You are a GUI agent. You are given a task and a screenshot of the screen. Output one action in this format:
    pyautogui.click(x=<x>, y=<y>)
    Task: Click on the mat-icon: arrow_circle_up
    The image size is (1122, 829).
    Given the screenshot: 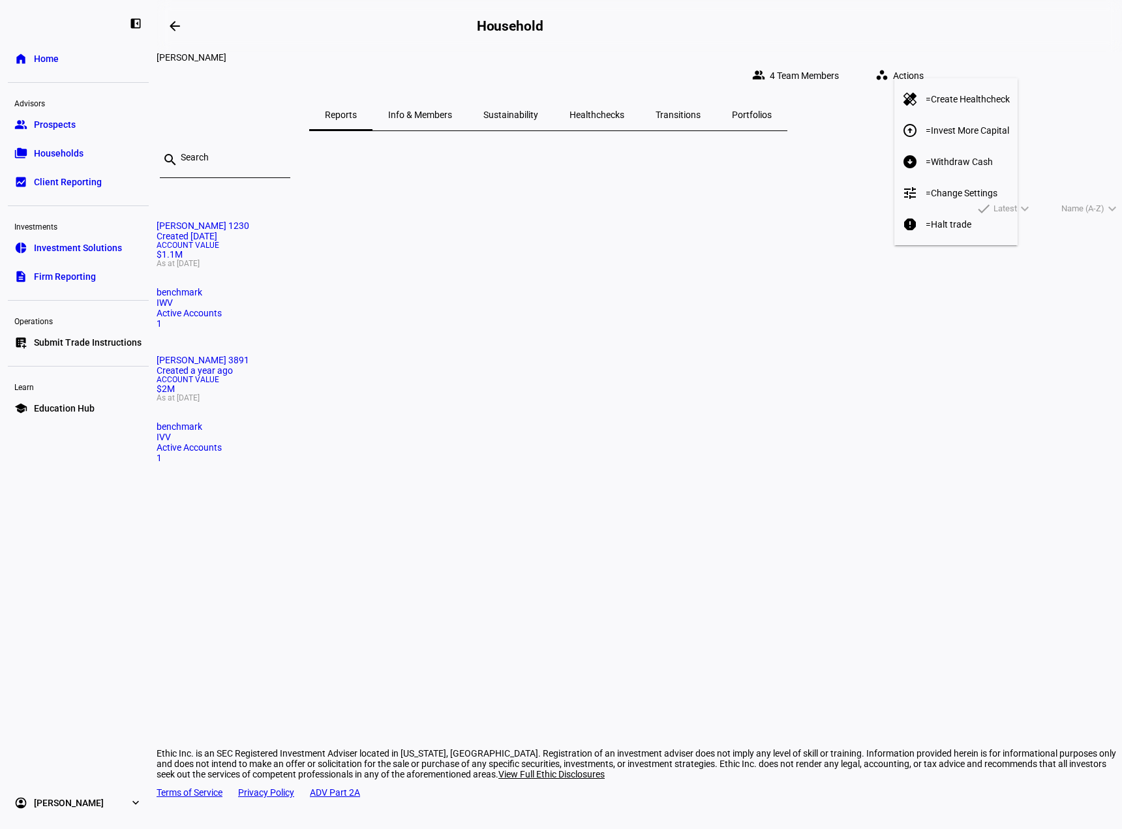 What is the action you would take?
    pyautogui.click(x=910, y=130)
    